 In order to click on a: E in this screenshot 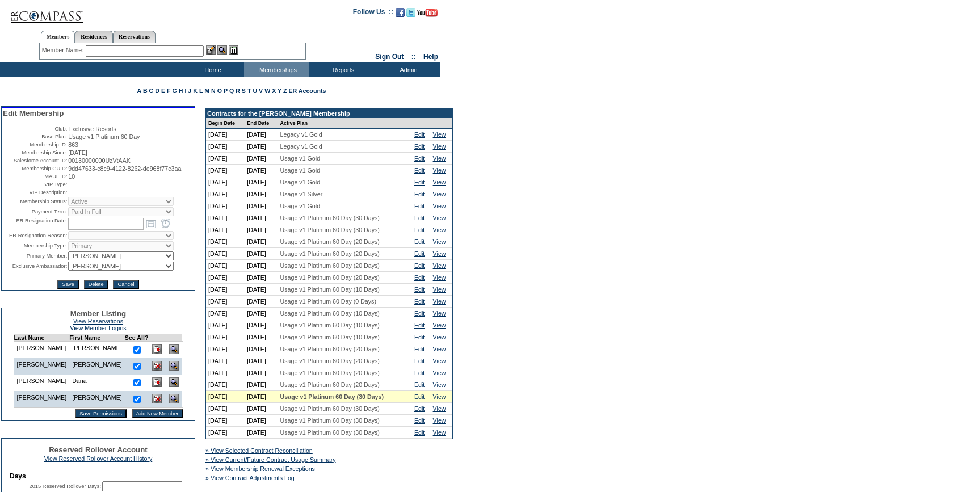, I will do `click(163, 91)`.